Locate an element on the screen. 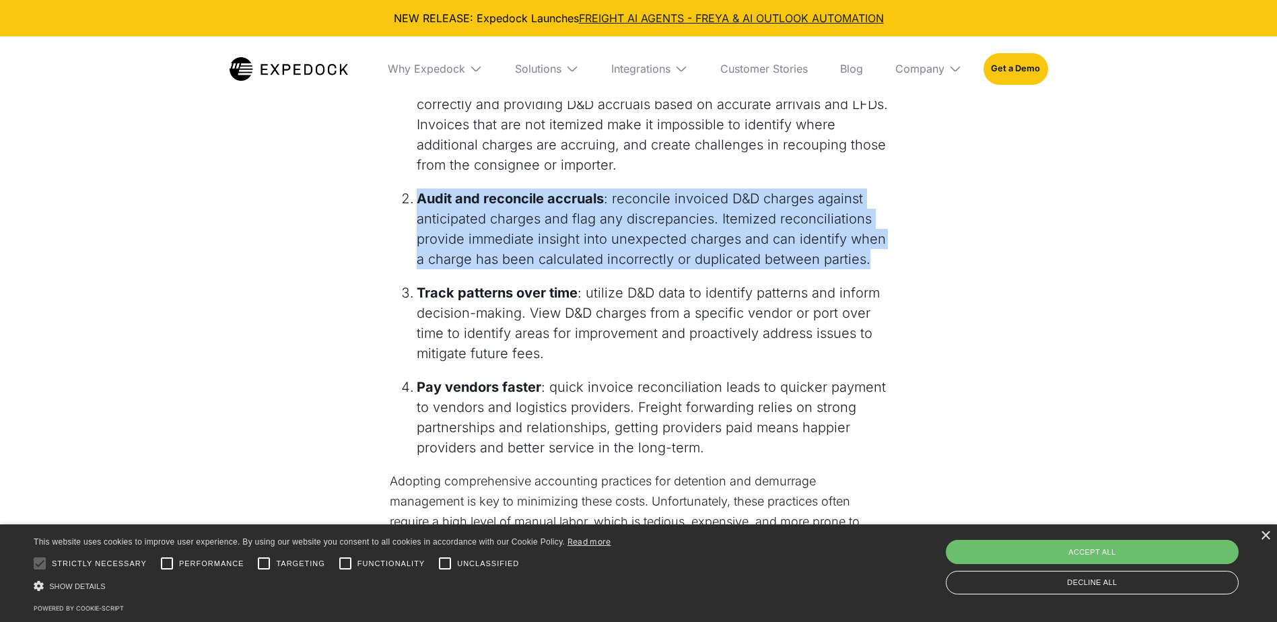  span: Functionality is located at coordinates (391, 563).